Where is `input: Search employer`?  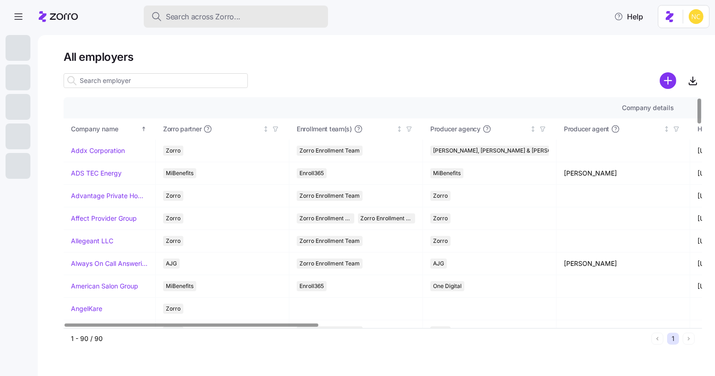
input: Search employer is located at coordinates (156, 81).